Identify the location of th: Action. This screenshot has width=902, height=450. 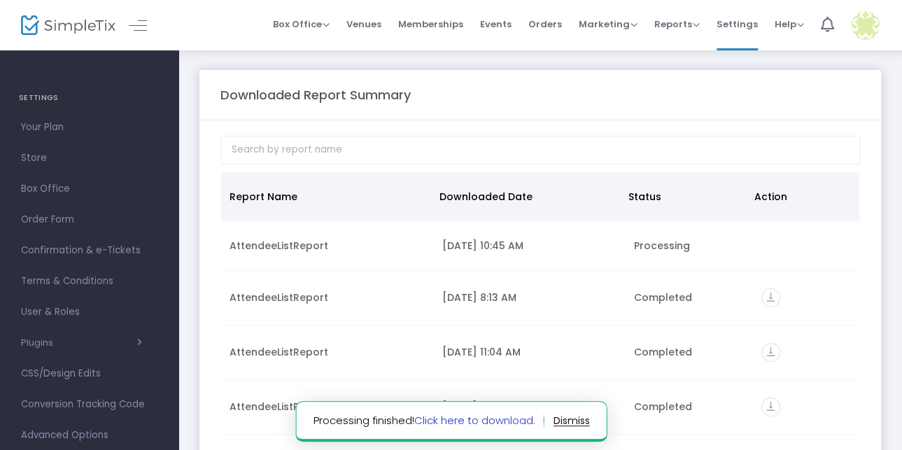
(798, 197).